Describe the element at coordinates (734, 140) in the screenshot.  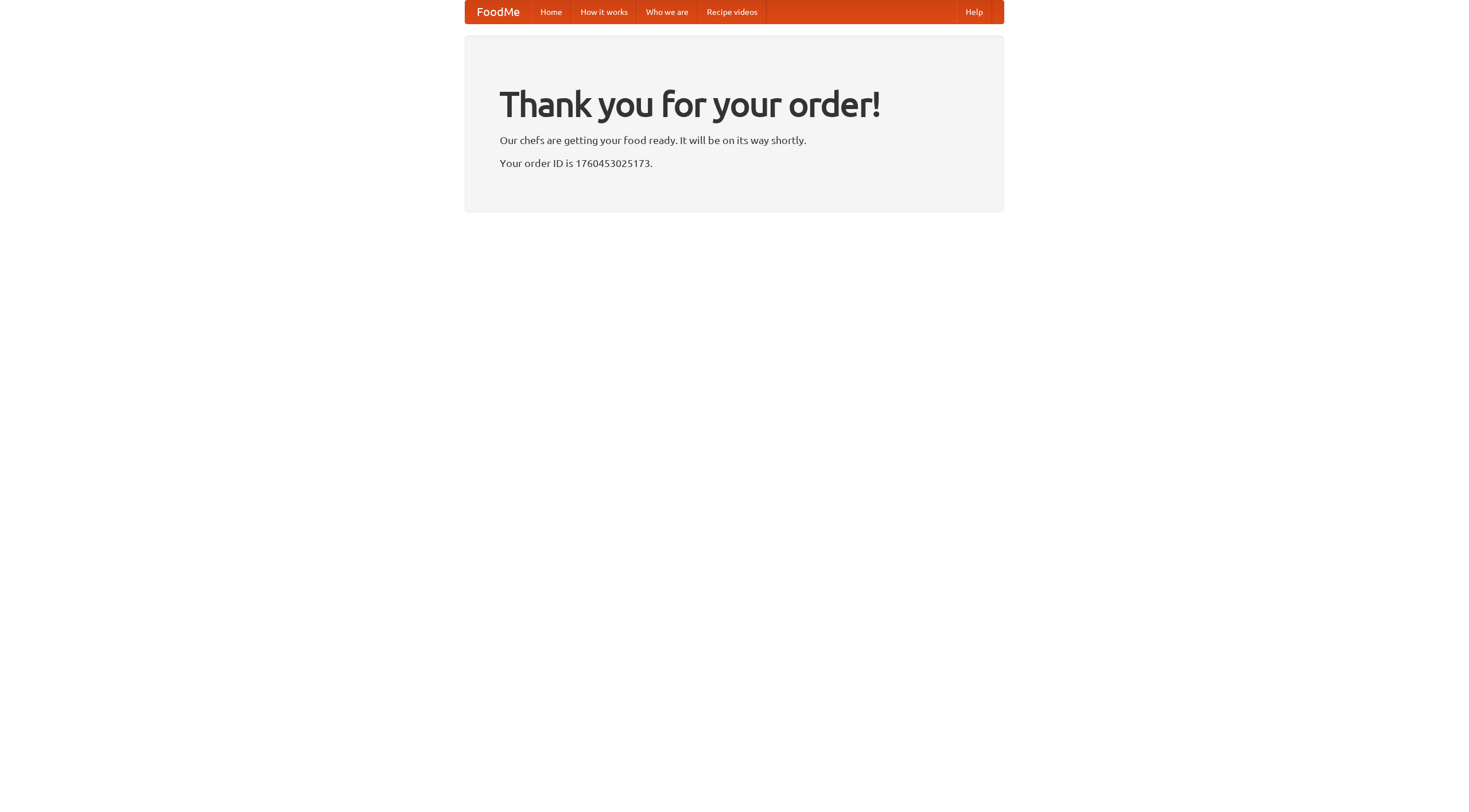
I see `p: Our chefs are getting your food ready. It will be on its way shortly.` at that location.